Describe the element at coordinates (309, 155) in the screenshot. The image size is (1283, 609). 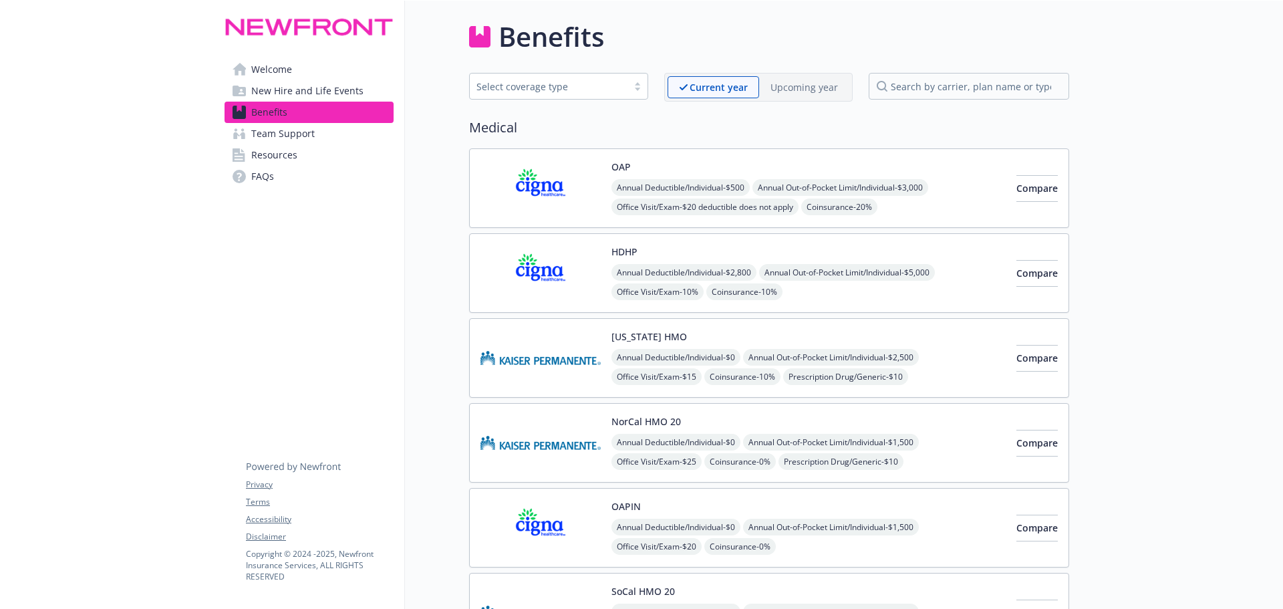
I see `a: Resources` at that location.